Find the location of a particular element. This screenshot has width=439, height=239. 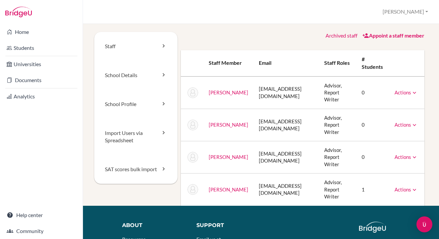

a: Appoint a staff member is located at coordinates (393, 35).